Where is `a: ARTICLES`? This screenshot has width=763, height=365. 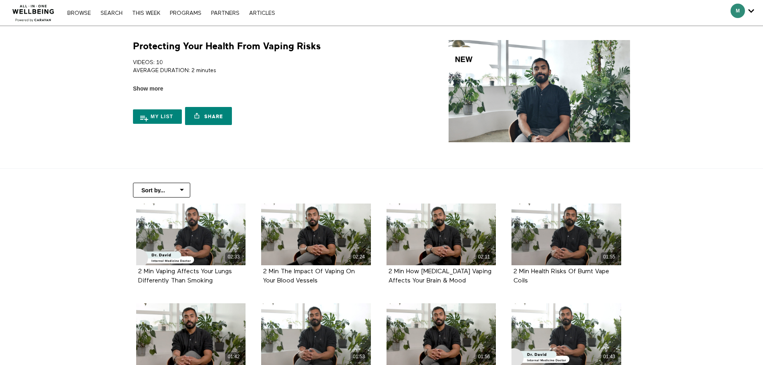 a: ARTICLES is located at coordinates (262, 13).